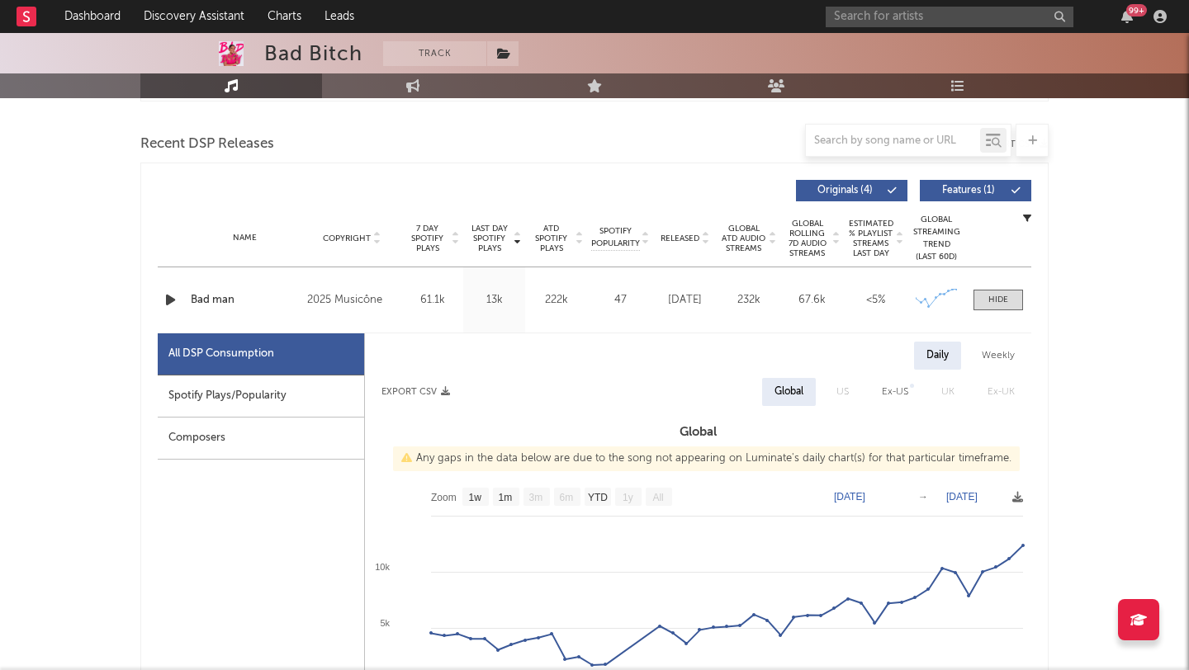  I want to click on text: 1y, so click(627, 498).